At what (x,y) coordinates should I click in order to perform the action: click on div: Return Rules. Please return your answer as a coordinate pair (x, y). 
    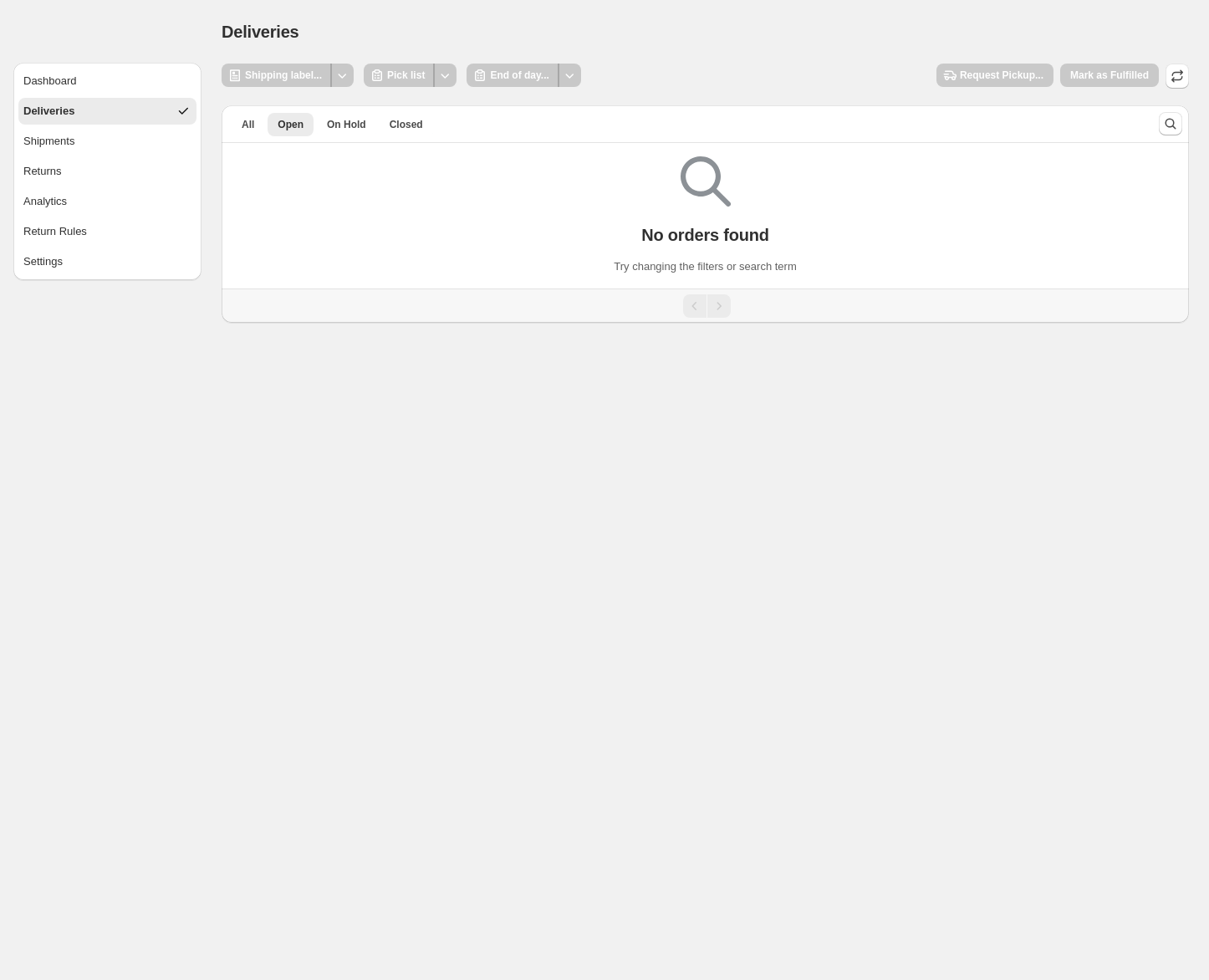
    Looking at the image, I should click on (55, 231).